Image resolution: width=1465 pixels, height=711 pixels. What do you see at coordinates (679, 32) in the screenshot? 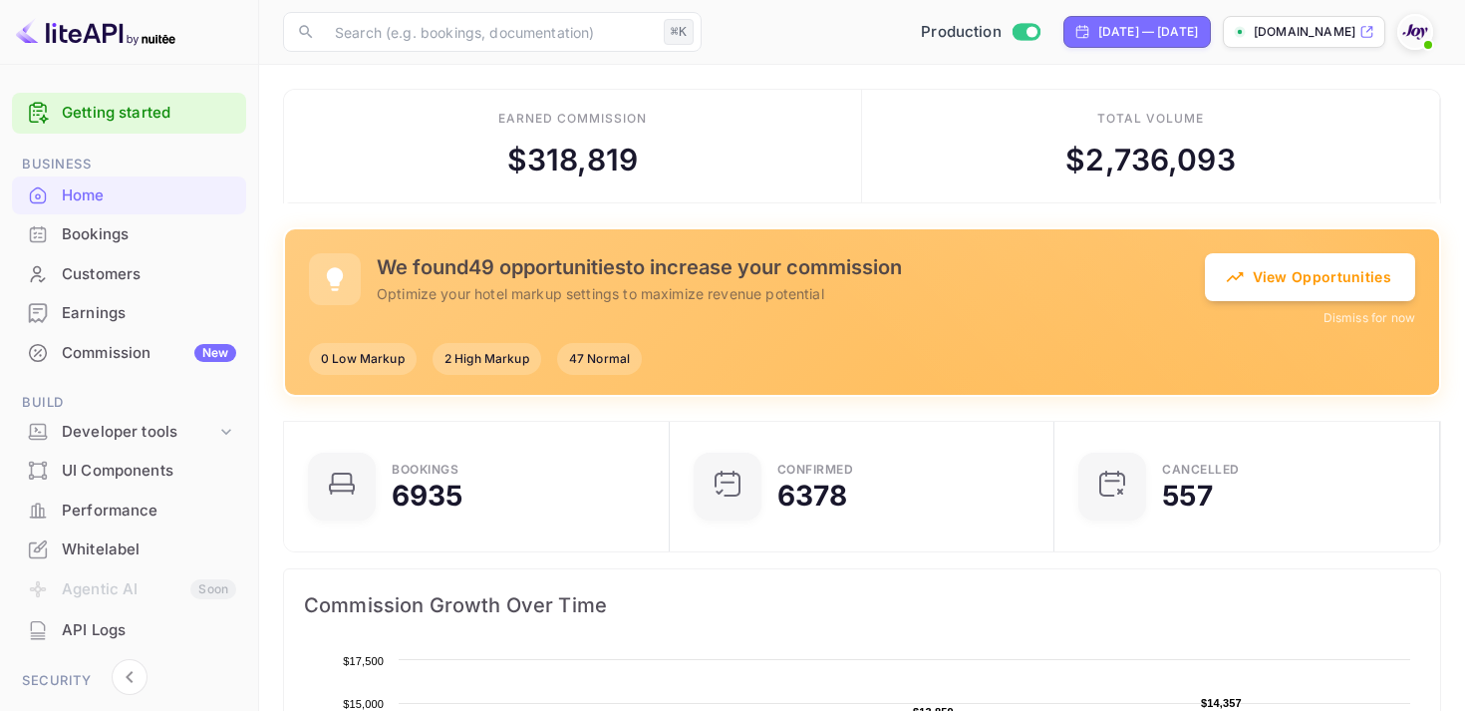
I see `div: ⌘K` at bounding box center [679, 32].